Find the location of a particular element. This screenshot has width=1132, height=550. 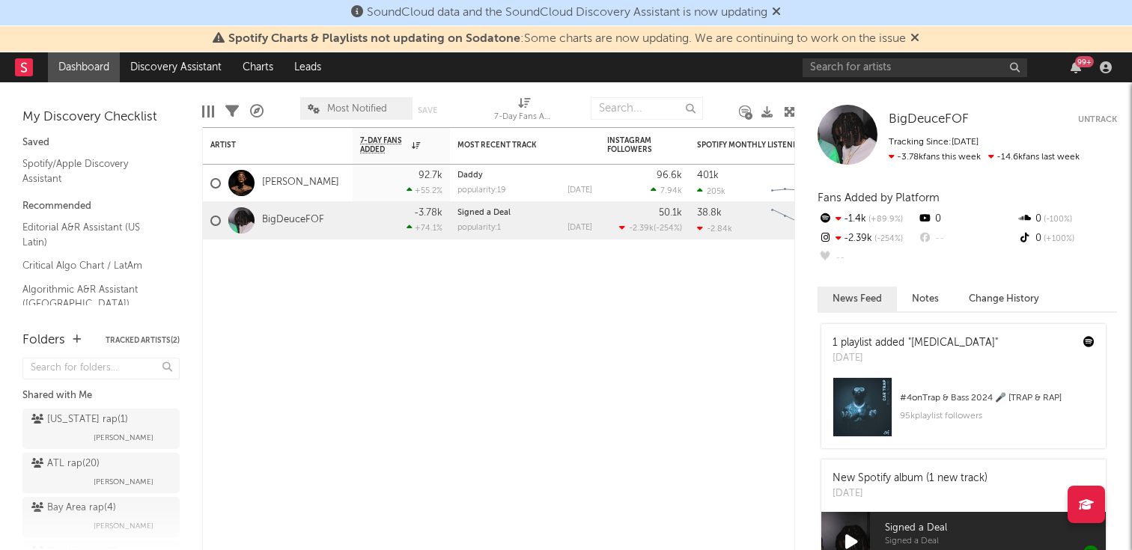

div: Spotify Monthly Listeners is located at coordinates (753, 145).